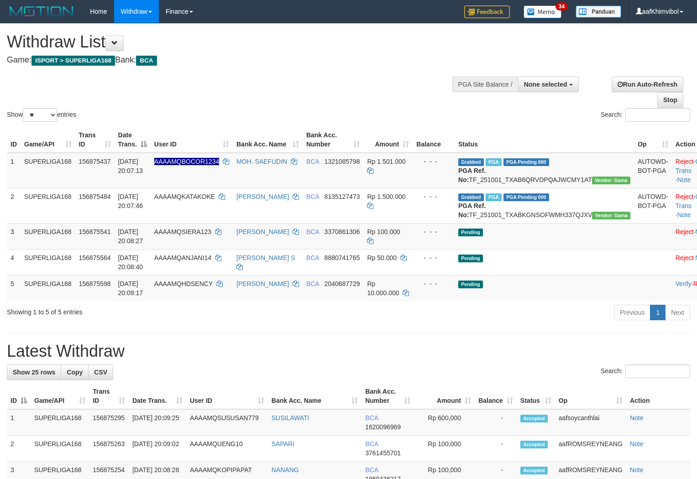 Image resolution: width=697 pixels, height=479 pixels. I want to click on td: Rp 600,000, so click(444, 422).